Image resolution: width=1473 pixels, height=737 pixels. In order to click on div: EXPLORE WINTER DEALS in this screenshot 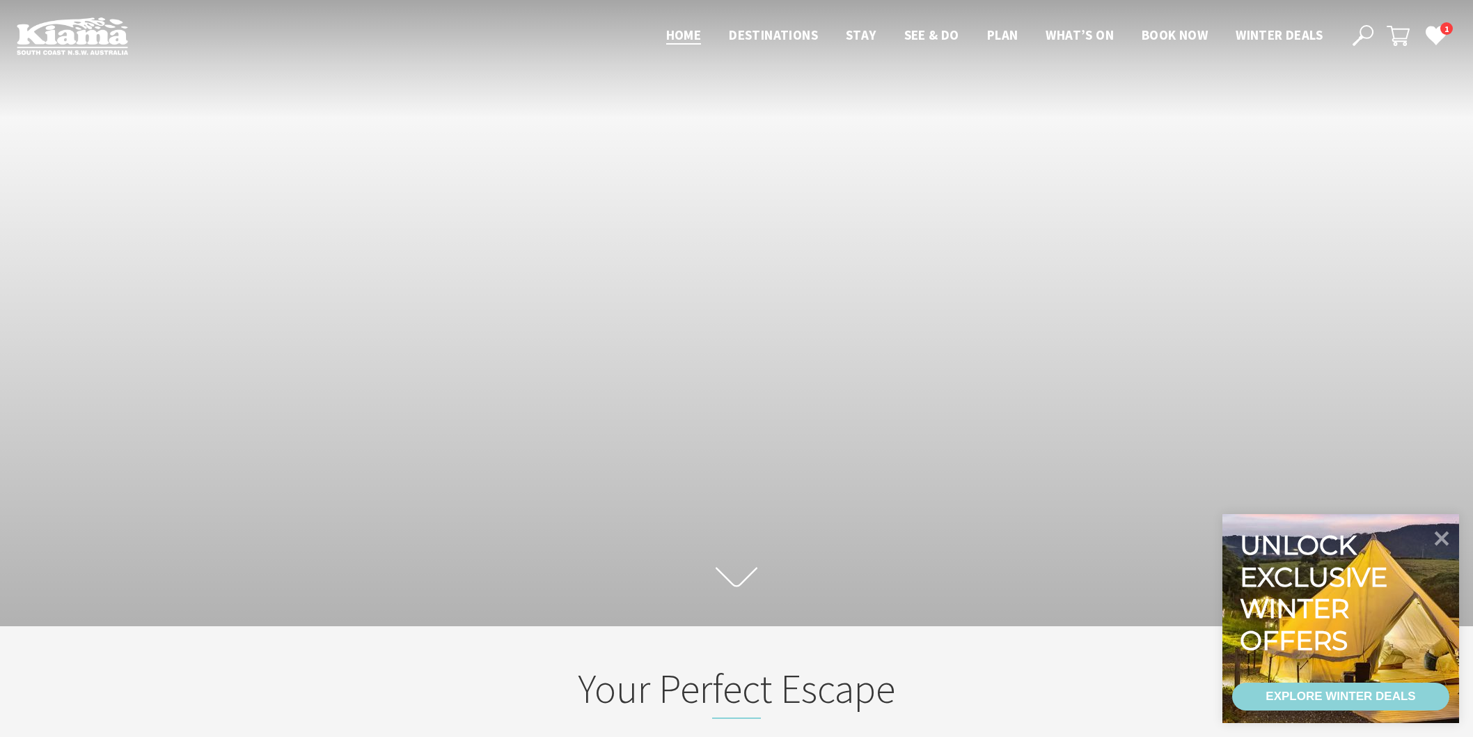, I will do `click(1340, 696)`.